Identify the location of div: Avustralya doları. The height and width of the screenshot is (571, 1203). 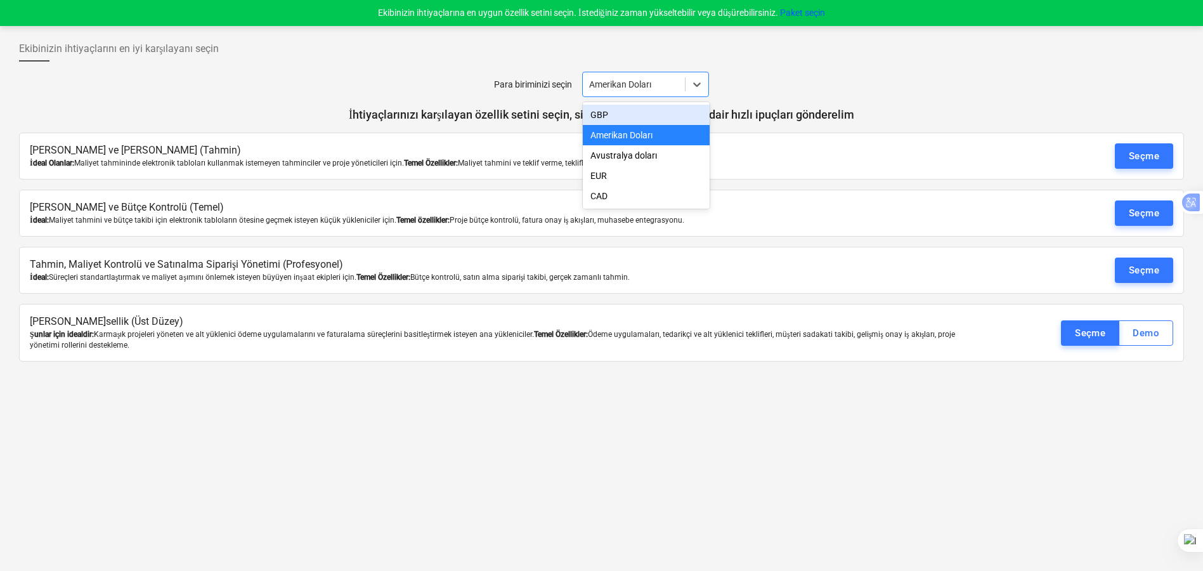
(646, 155).